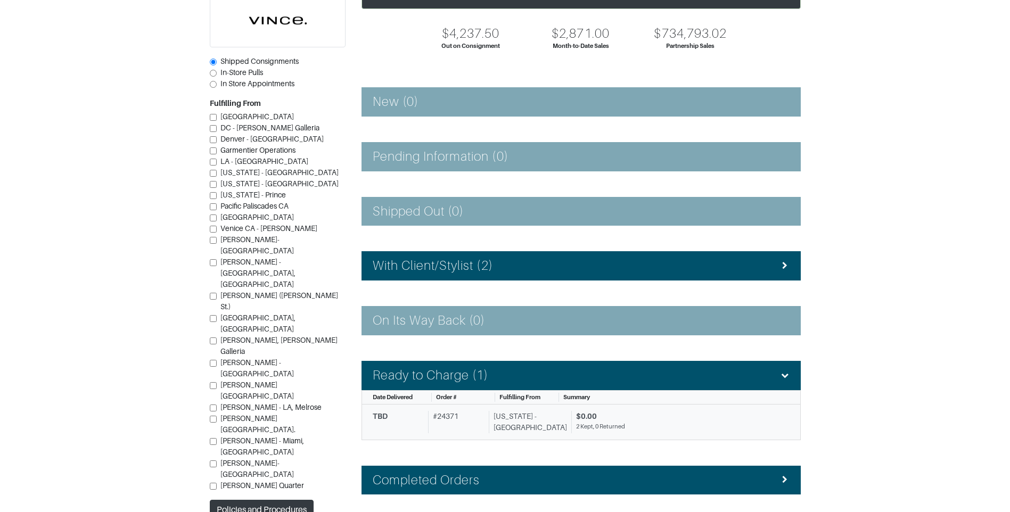 The image size is (1010, 512). Describe the element at coordinates (433, 266) in the screenshot. I see `h4: With Client/Stylist (2)` at that location.